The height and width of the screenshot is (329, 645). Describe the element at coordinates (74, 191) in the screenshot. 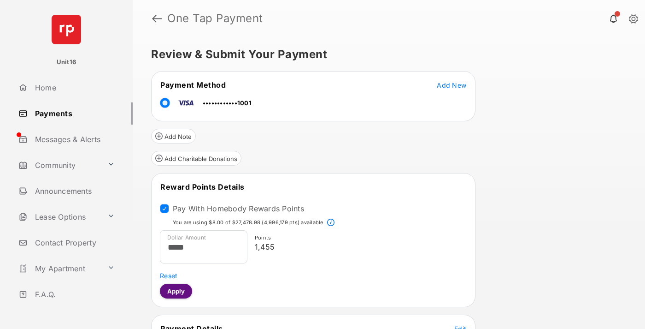

I see `a: Announcements` at that location.